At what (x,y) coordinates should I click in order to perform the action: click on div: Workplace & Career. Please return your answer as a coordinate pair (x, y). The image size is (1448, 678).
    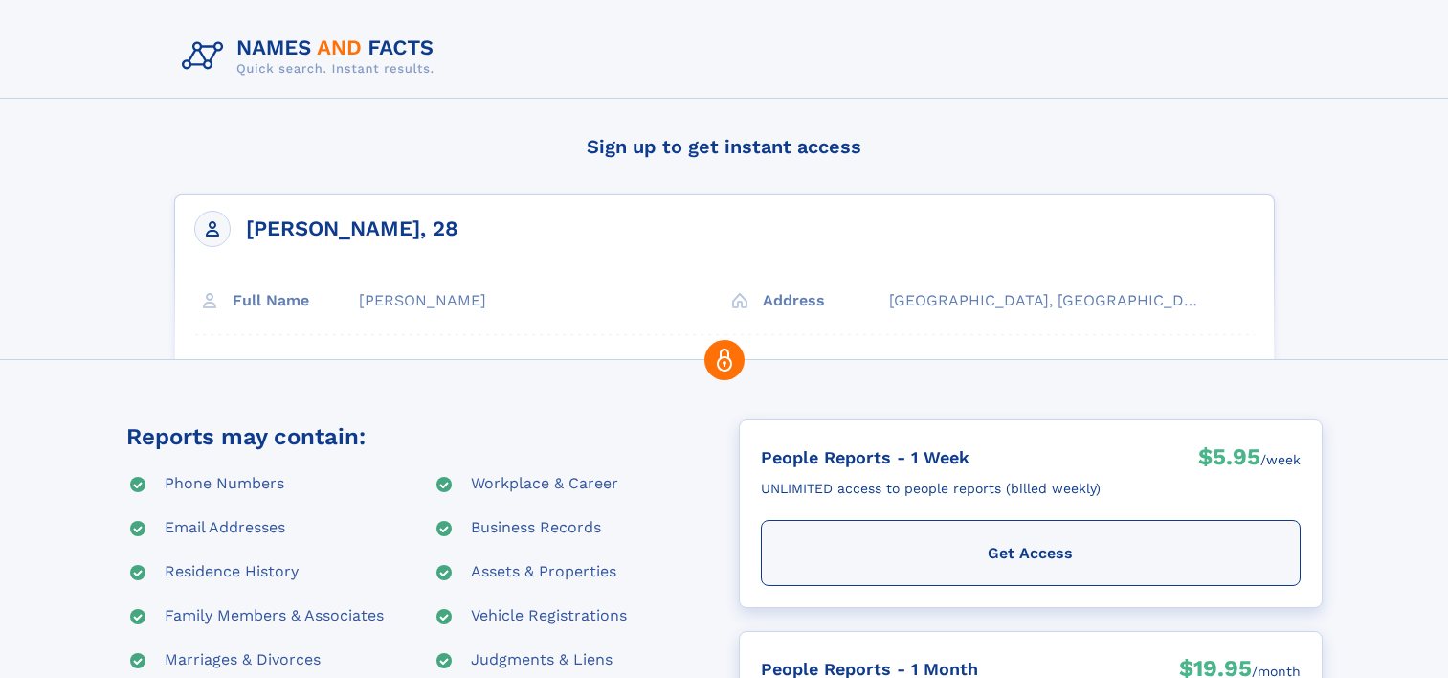
    Looking at the image, I should click on (545, 484).